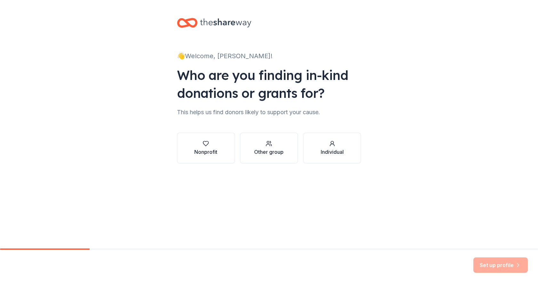 The height and width of the screenshot is (283, 538). I want to click on div: This helps us find donors likely to support your cause., so click(269, 112).